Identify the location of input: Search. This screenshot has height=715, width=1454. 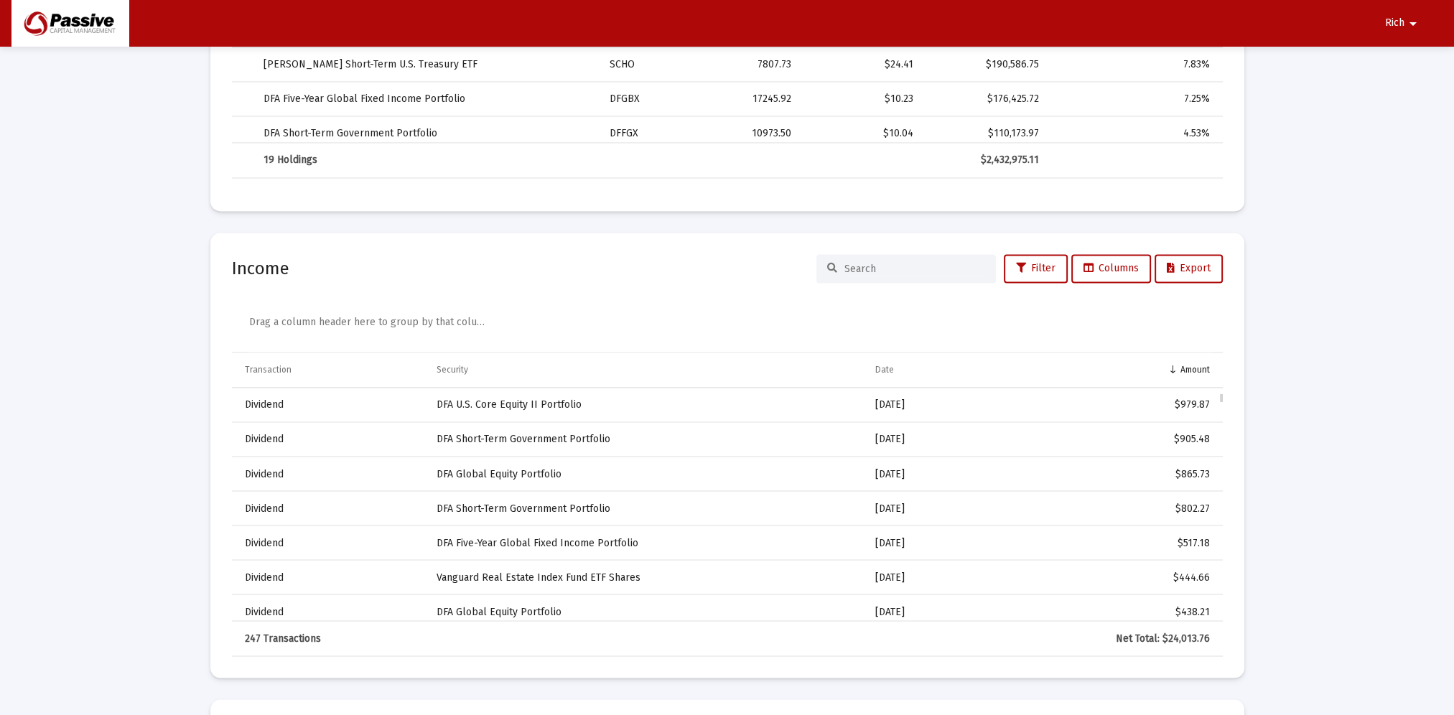
(915, 269).